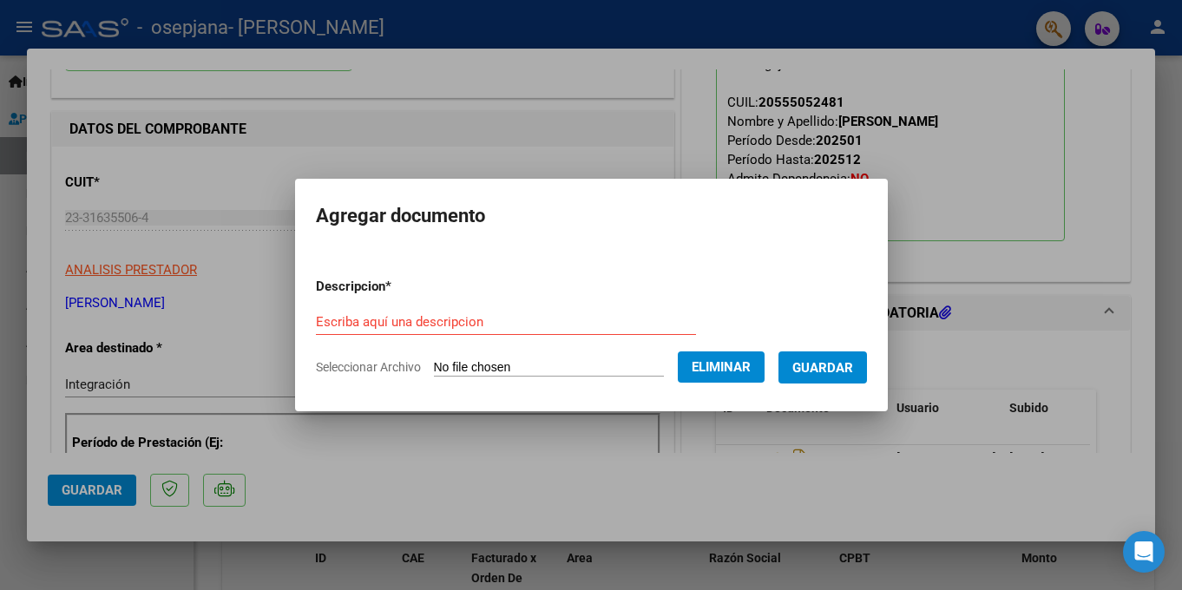 Image resolution: width=1182 pixels, height=590 pixels. Describe the element at coordinates (368, 367) in the screenshot. I see `span: Seleccionar Archivo` at that location.